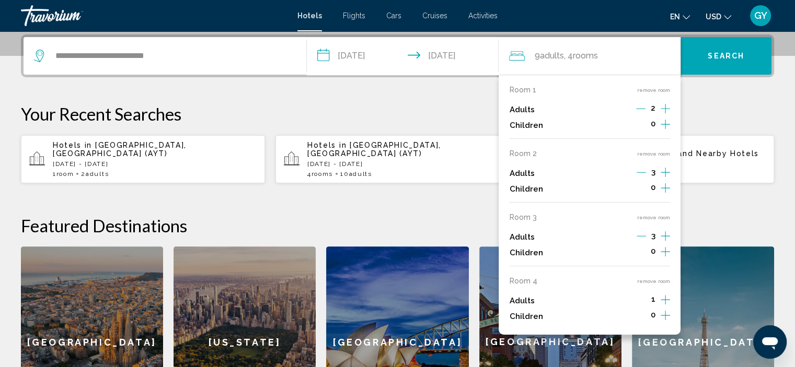 The height and width of the screenshot is (367, 795). What do you see at coordinates (397, 56) in the screenshot?
I see `div: Search widget` at bounding box center [397, 56].